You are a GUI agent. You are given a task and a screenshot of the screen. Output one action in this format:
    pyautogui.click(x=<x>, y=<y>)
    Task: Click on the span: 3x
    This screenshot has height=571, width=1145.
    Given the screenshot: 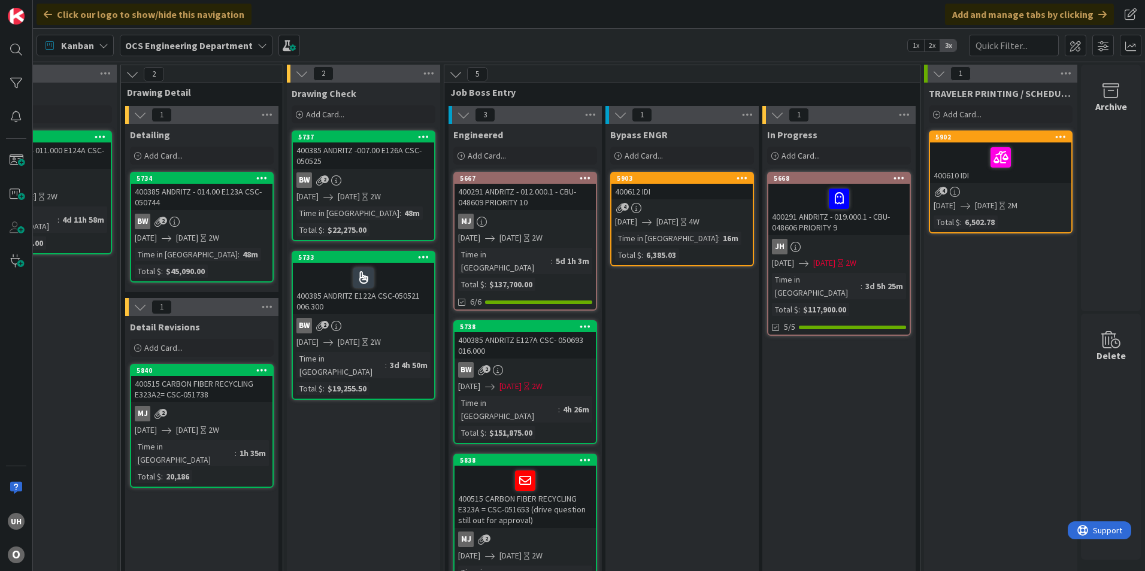 What is the action you would take?
    pyautogui.click(x=948, y=46)
    